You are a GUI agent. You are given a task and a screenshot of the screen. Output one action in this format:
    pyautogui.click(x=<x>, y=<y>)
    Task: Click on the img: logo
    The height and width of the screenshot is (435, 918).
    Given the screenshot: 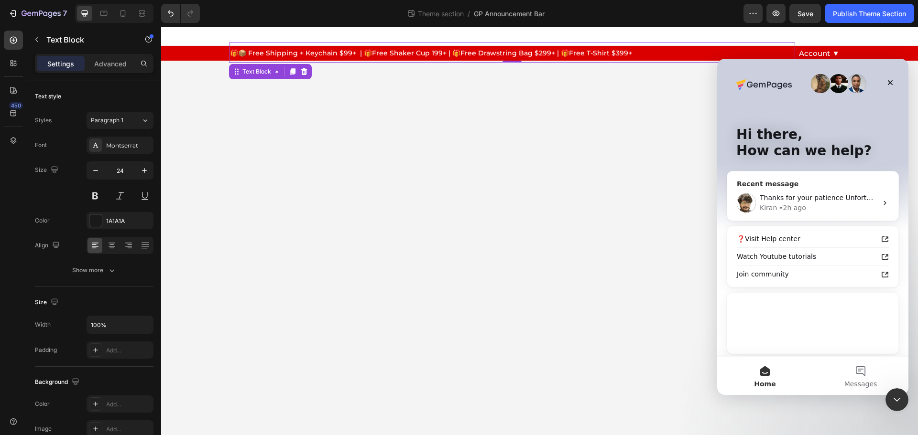 What is the action you would take?
    pyautogui.click(x=47, y=26)
    